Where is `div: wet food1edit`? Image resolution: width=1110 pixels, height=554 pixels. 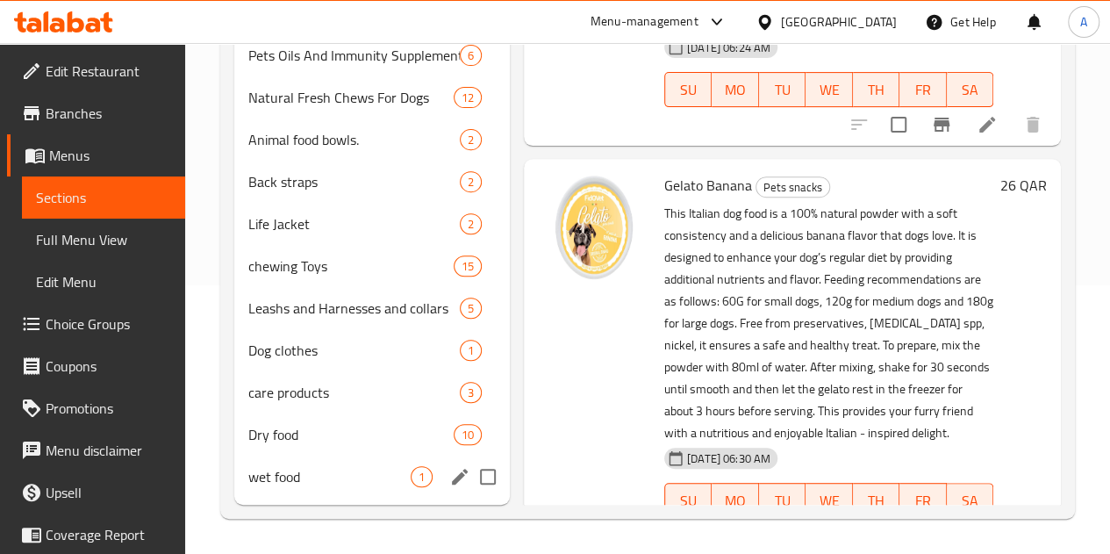 div: wet food1edit is located at coordinates (372, 476).